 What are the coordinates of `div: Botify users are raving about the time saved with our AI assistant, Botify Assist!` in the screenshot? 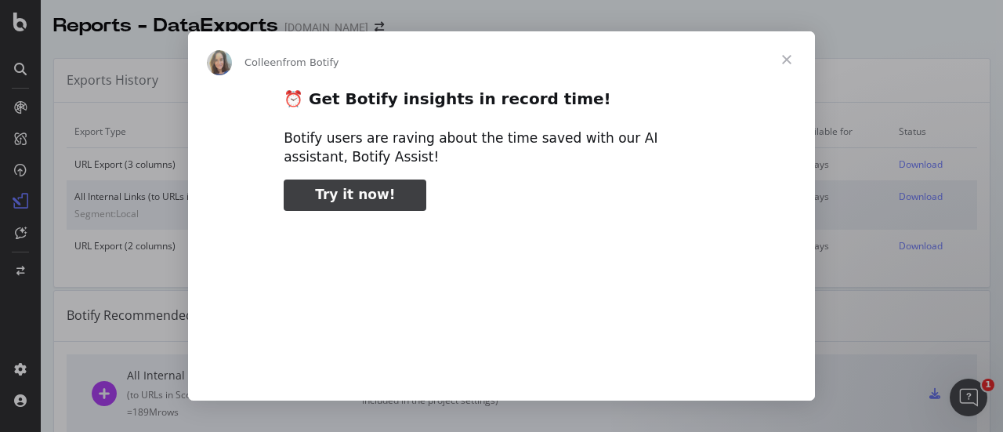 It's located at (501, 148).